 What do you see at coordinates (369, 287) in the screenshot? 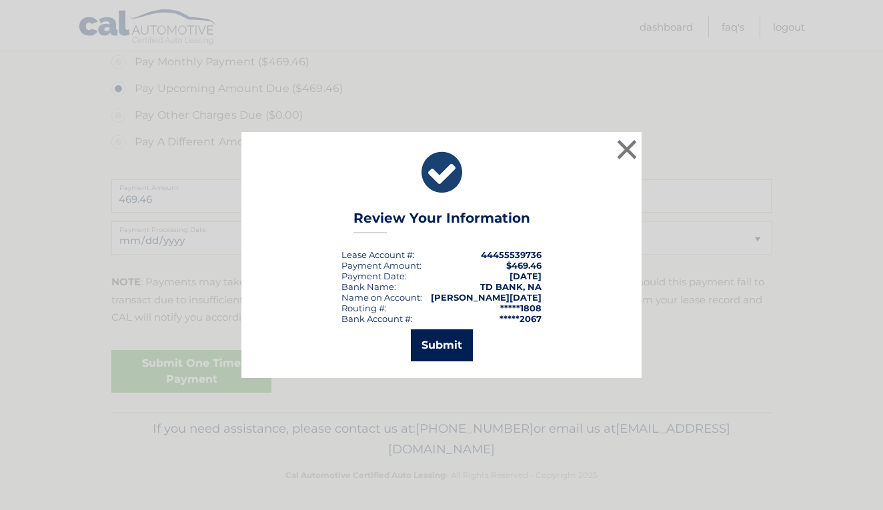
I see `div: Bank Name:` at bounding box center [369, 287].